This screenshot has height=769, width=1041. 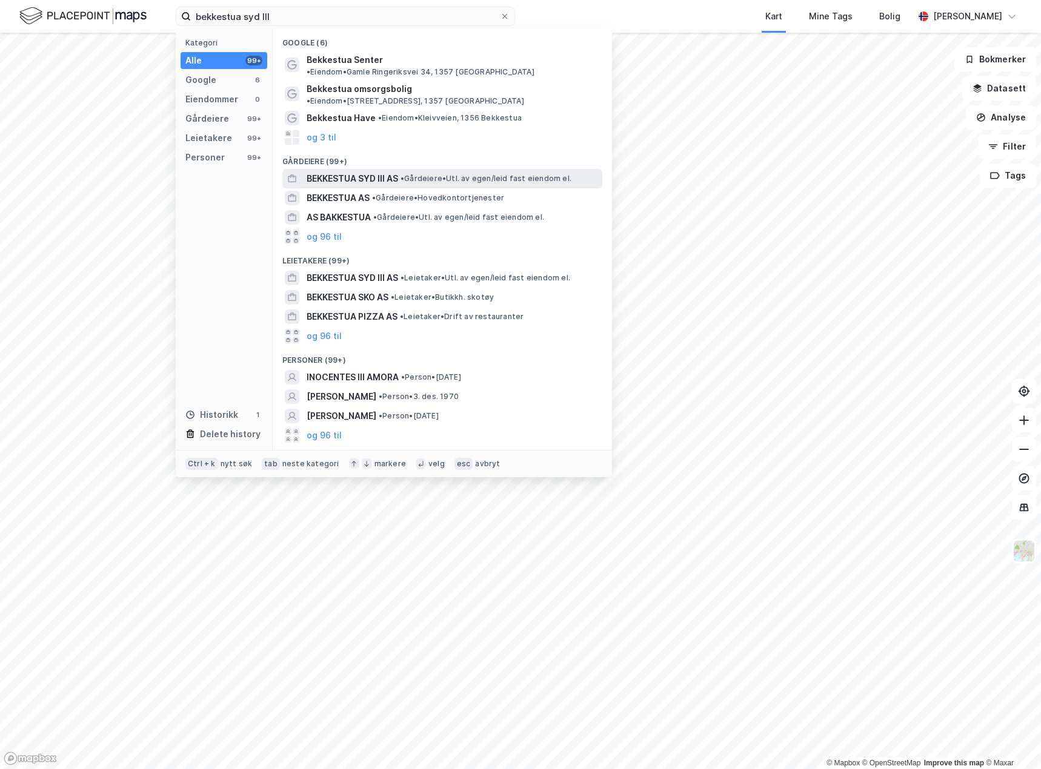 What do you see at coordinates (207, 119) in the screenshot?
I see `div: Gårdeiere` at bounding box center [207, 119].